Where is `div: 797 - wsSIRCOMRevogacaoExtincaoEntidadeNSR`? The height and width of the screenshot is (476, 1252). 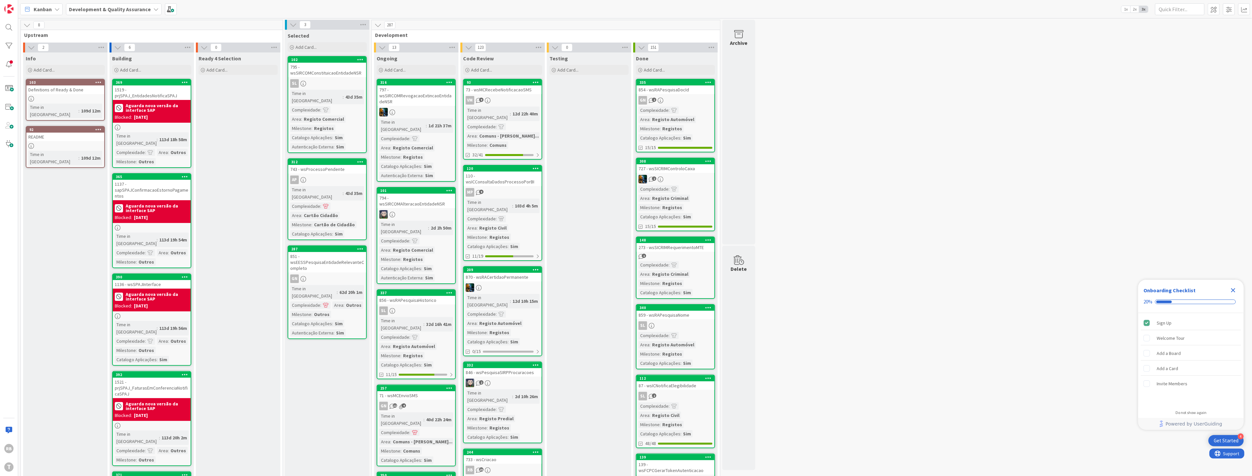
div: 797 - wsSIRCOMRevogacaoExtincaoEntidadeNSR is located at coordinates (416, 96).